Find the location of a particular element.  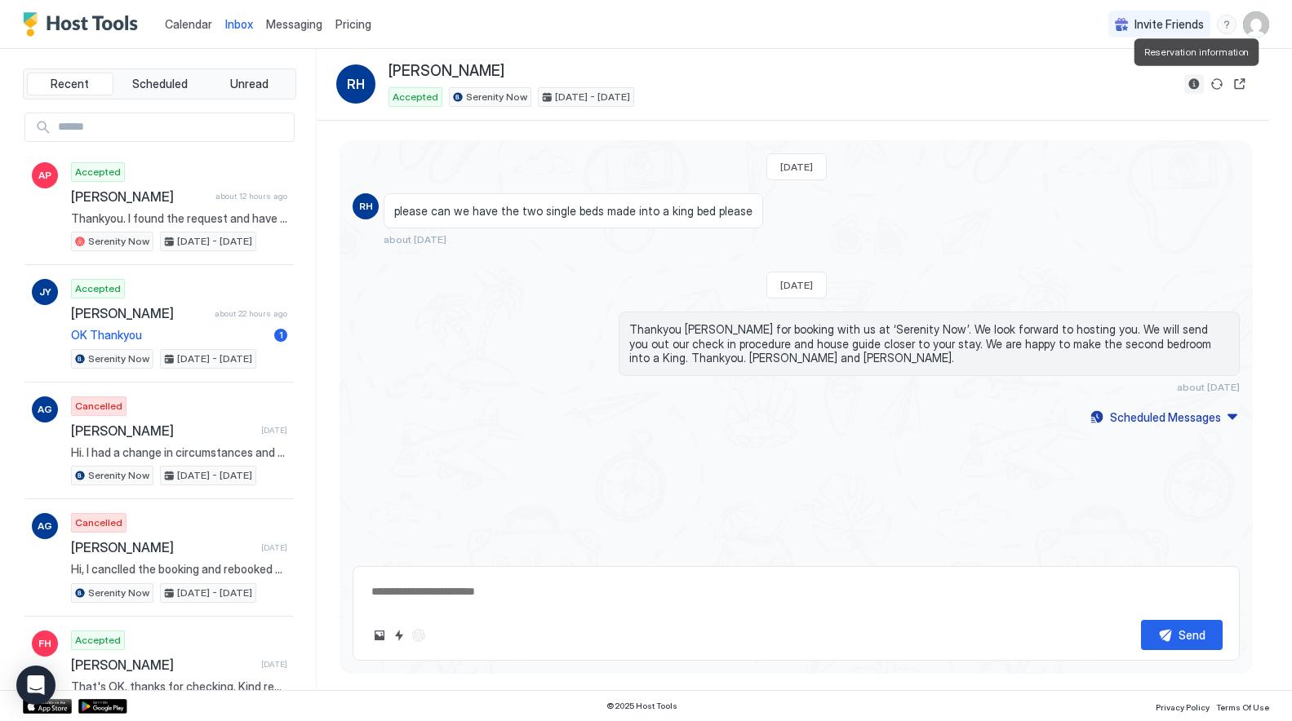

span: Messaging is located at coordinates (294, 24).